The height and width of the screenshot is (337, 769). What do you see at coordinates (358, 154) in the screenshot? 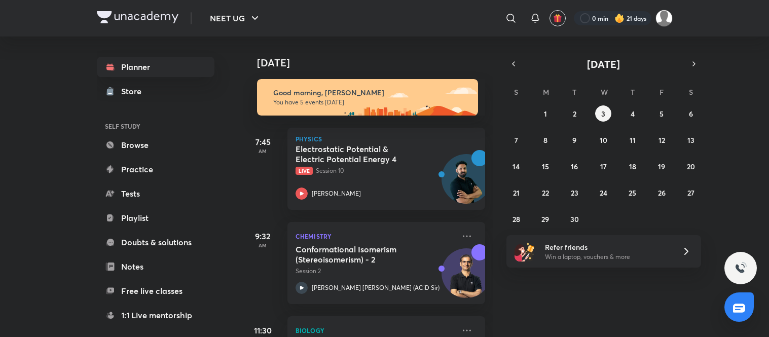
I see `h5: Electrostatic Potential & Electric Potential Energy 4` at bounding box center [358, 154].